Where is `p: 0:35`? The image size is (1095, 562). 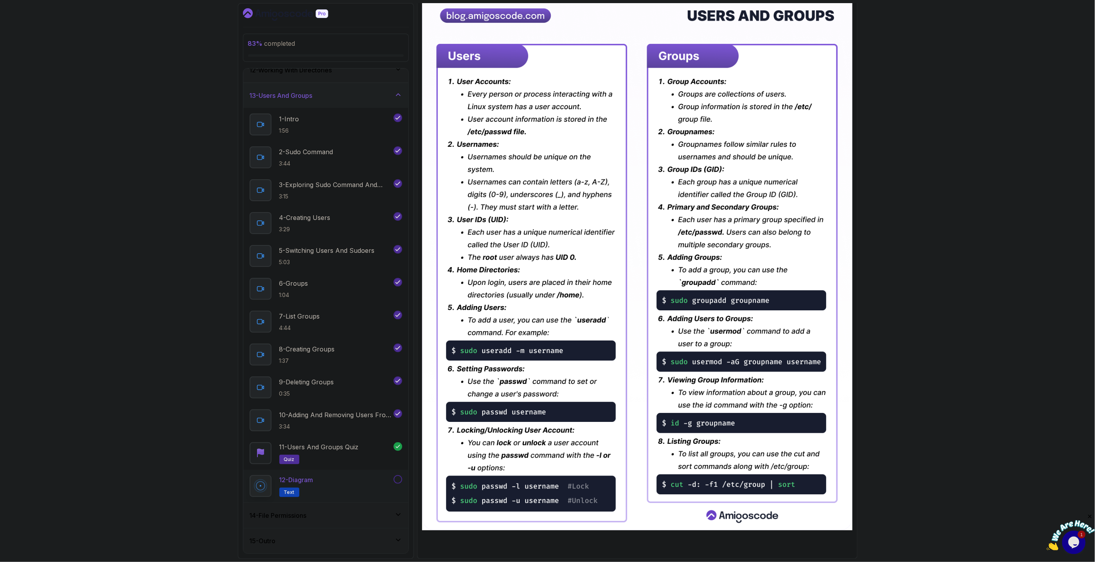 p: 0:35 is located at coordinates (307, 393).